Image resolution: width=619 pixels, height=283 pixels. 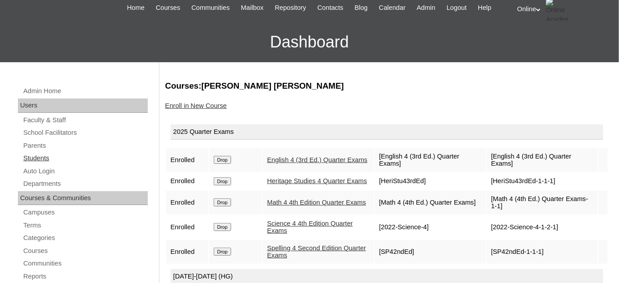 What do you see at coordinates (309, 42) in the screenshot?
I see `h3: Dashboard` at bounding box center [309, 42].